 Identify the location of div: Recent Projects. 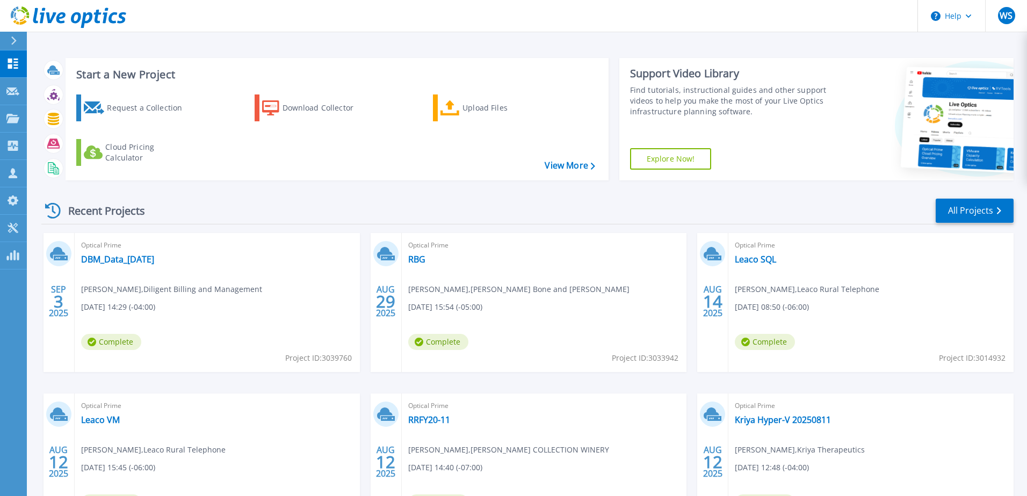
(100, 211).